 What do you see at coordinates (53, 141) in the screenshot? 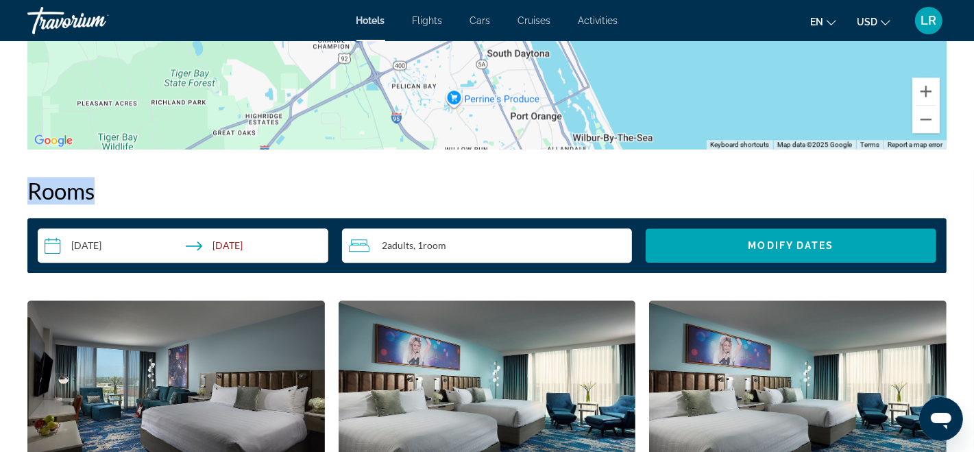
I see `img: Google` at bounding box center [53, 141].